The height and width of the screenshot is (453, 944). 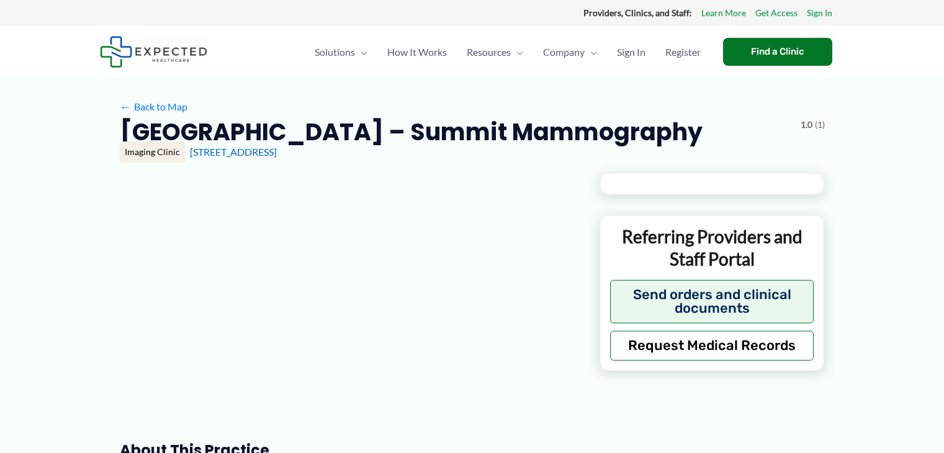 I want to click on a: ←Back to Map, so click(x=153, y=107).